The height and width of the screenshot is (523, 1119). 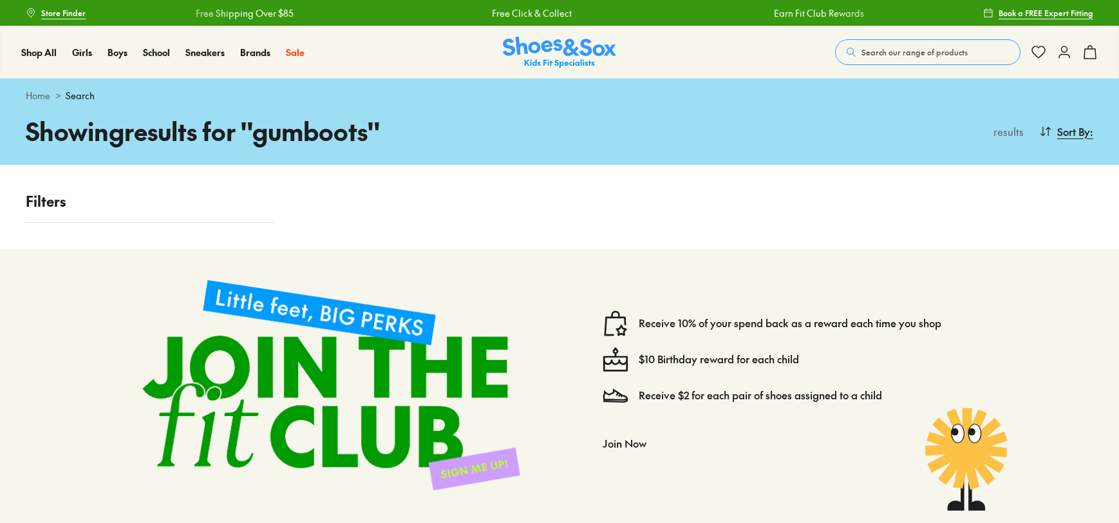 What do you see at coordinates (615, 359) in the screenshot?
I see `img: cake--candle-birthday-event-special-sweet-cake-bake.svg` at bounding box center [615, 359].